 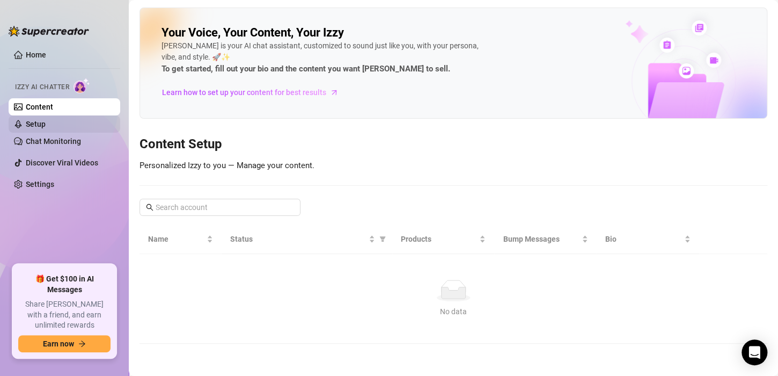 I want to click on div: Open Intercom Messenger, so click(x=755, y=352).